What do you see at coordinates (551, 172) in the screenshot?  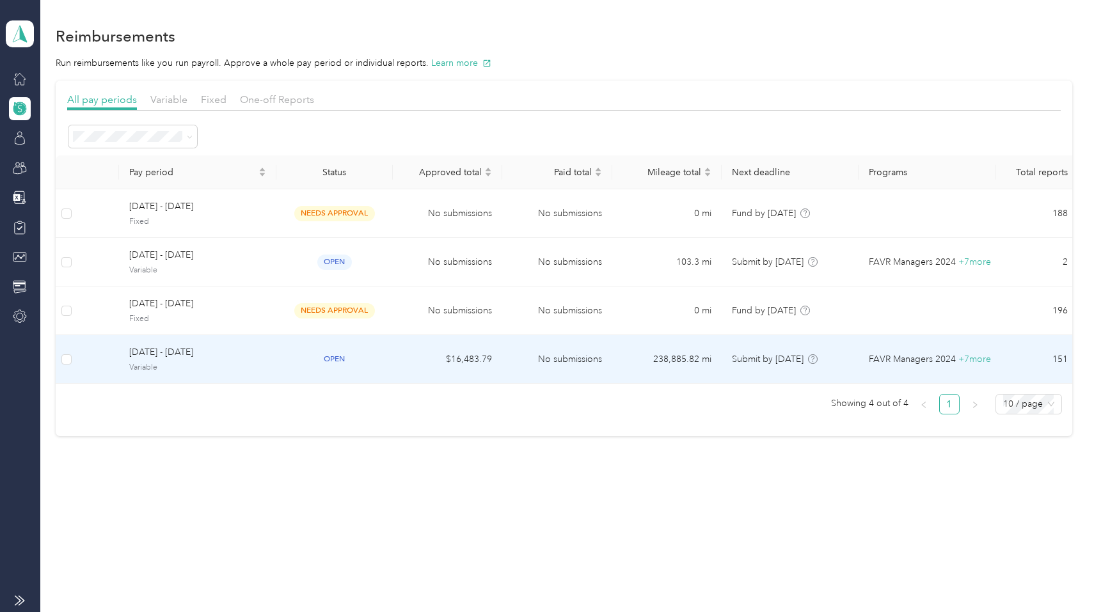 I see `span: Paid total` at bounding box center [551, 172].